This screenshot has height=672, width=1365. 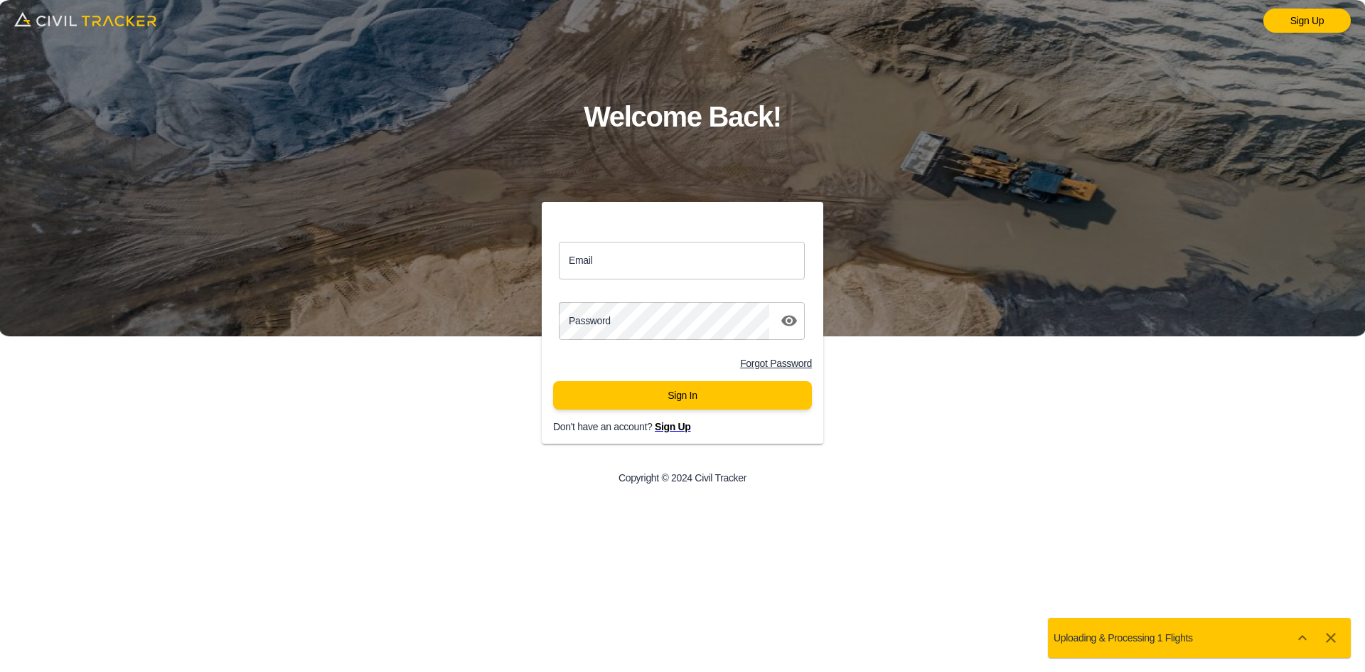 What do you see at coordinates (776, 363) in the screenshot?
I see `a: Forgot Password` at bounding box center [776, 363].